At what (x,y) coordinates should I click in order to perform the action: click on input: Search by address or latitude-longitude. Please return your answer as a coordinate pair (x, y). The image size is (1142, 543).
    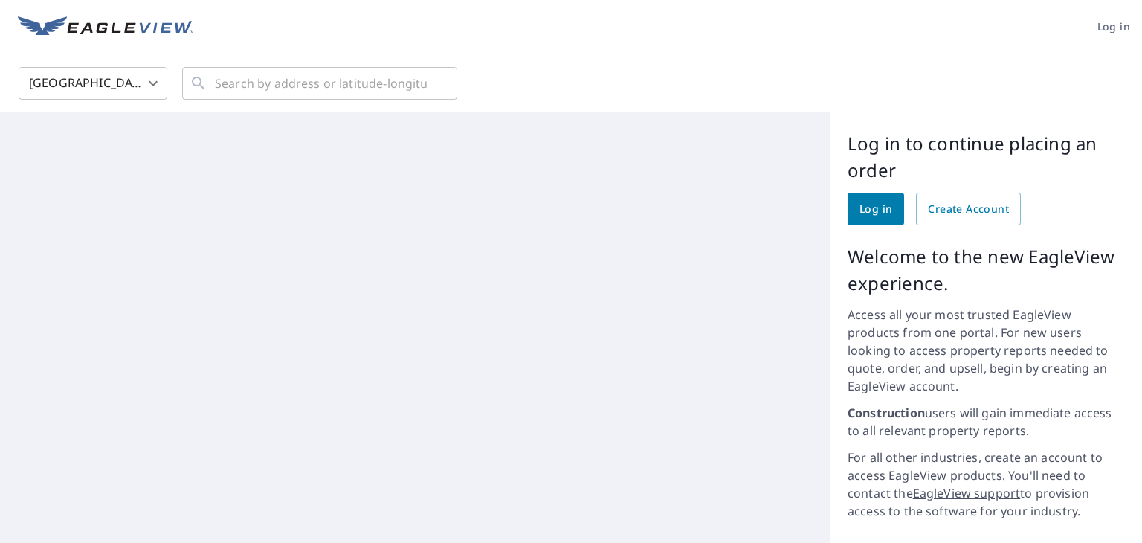
    Looking at the image, I should click on (321, 83).